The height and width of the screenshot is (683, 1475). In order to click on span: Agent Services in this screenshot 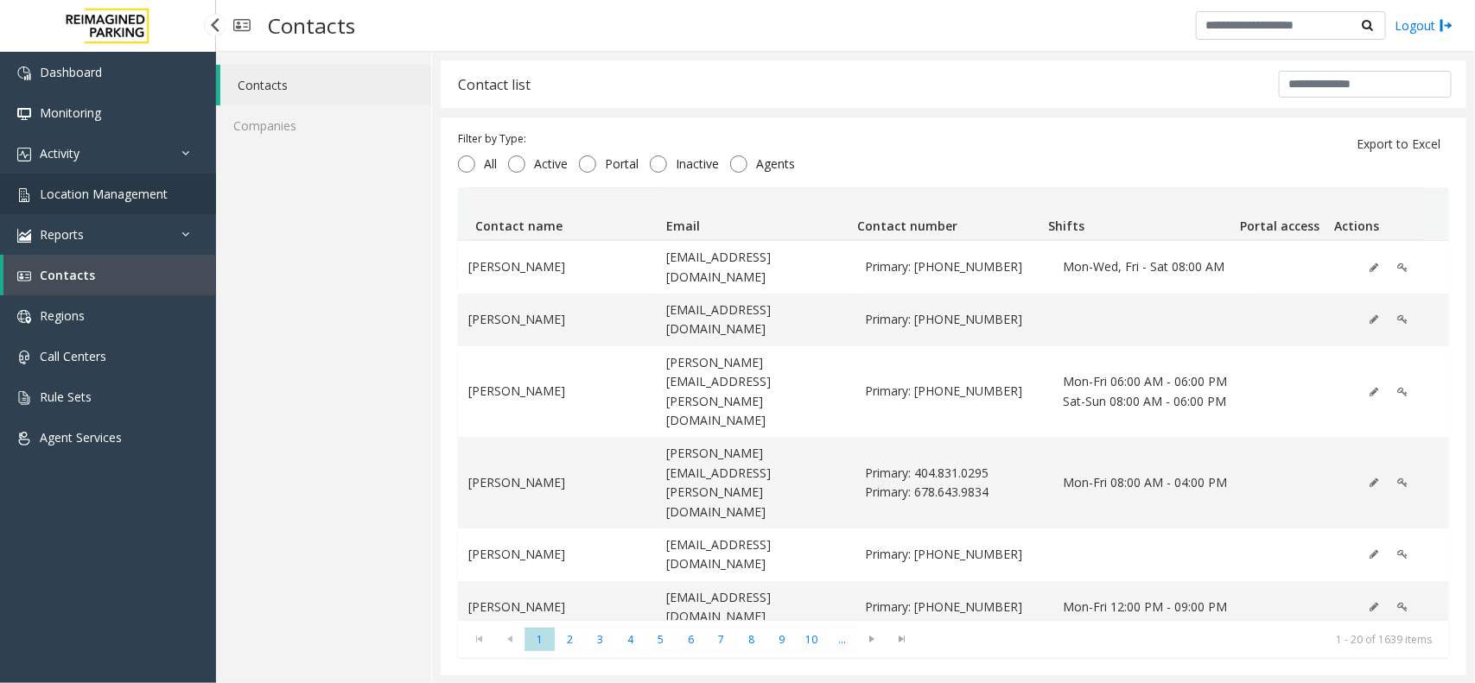, I will do `click(80, 437)`.